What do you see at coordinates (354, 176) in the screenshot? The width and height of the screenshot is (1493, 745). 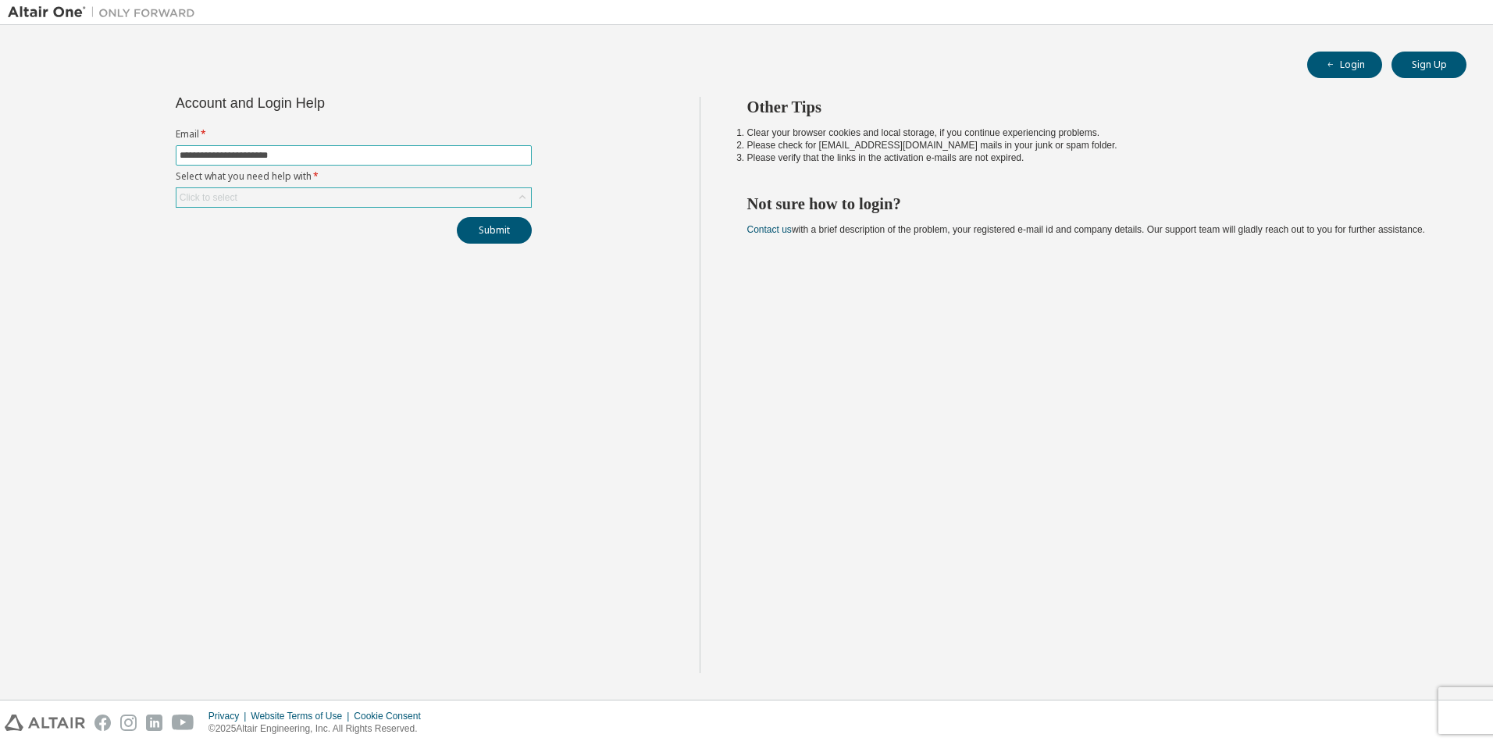 I see `label: Select what you need help with` at bounding box center [354, 176].